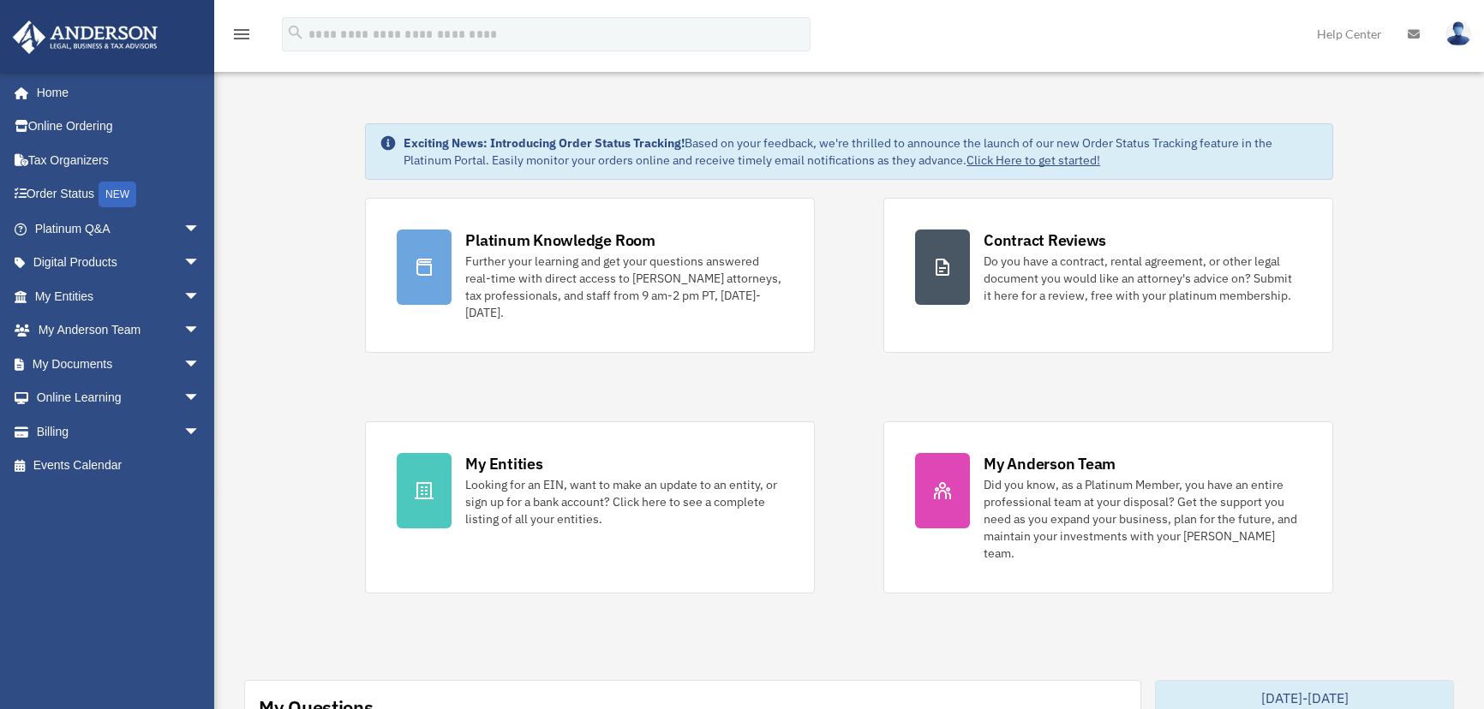  What do you see at coordinates (242, 34) in the screenshot?
I see `i: menu` at bounding box center [242, 34].